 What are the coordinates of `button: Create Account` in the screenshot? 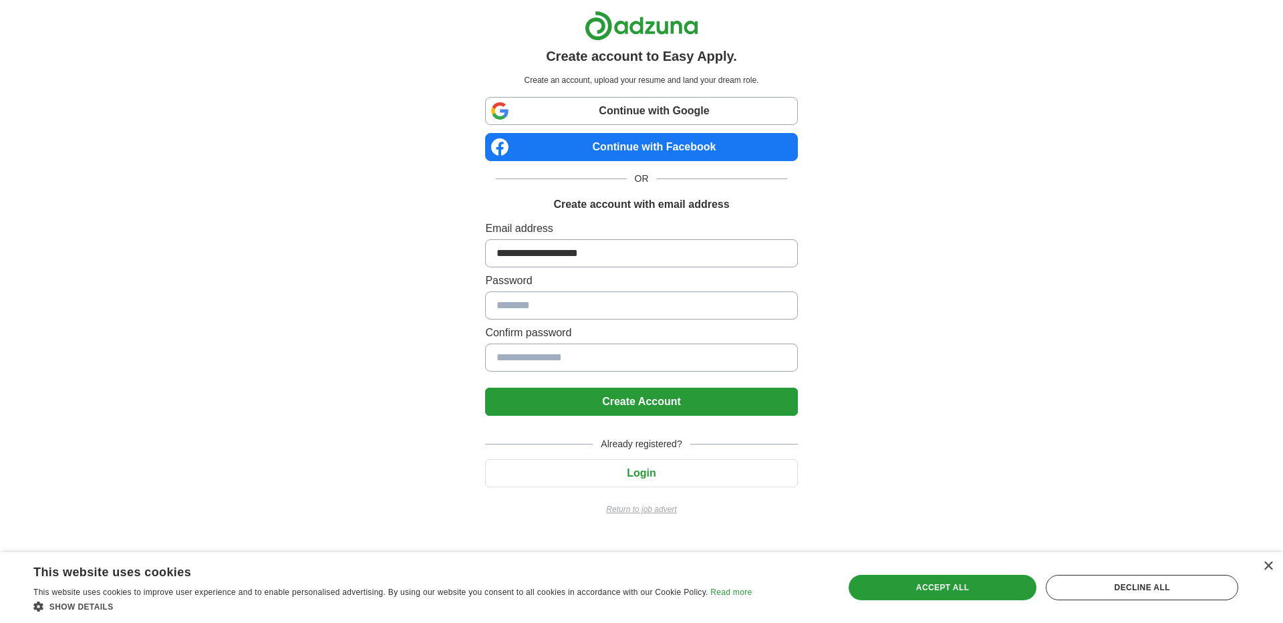 It's located at (641, 402).